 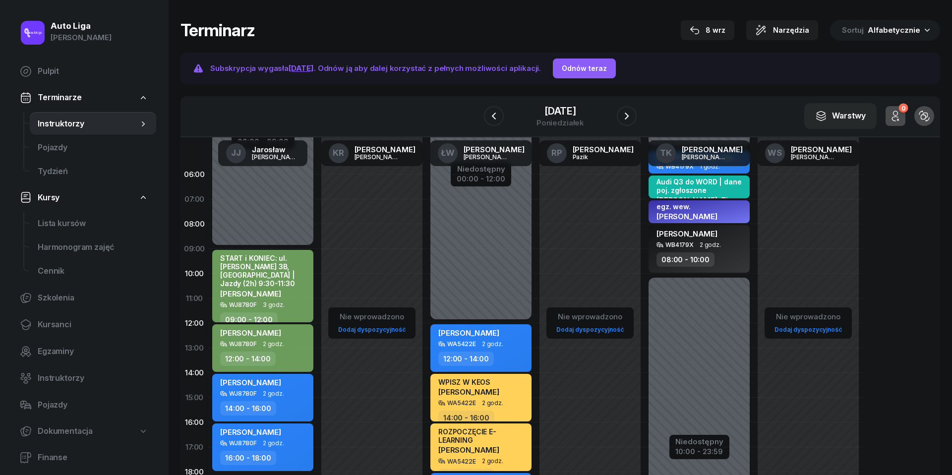 What do you see at coordinates (93, 271) in the screenshot?
I see `span: Cennik` at bounding box center [93, 271].